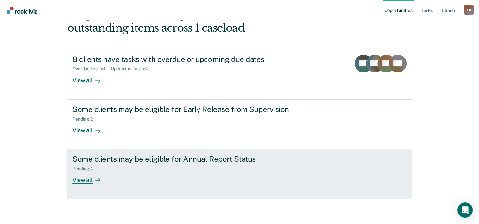 This screenshot has height=224, width=479. Describe the element at coordinates (240, 174) in the screenshot. I see `a: Some clients may be eligible for Annual Report StatusPending:4View all` at that location.